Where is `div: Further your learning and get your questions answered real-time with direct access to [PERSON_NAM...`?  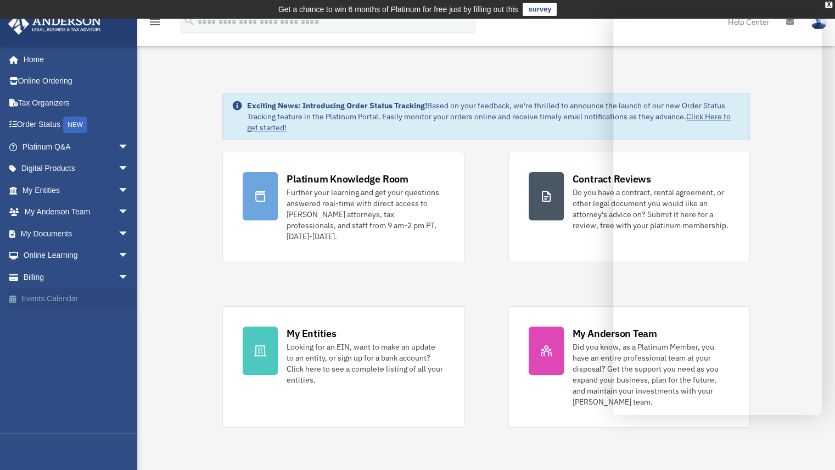
div: Further your learning and get your questions answered real-time with direct access to [PERSON_NAM... is located at coordinates (365, 214).